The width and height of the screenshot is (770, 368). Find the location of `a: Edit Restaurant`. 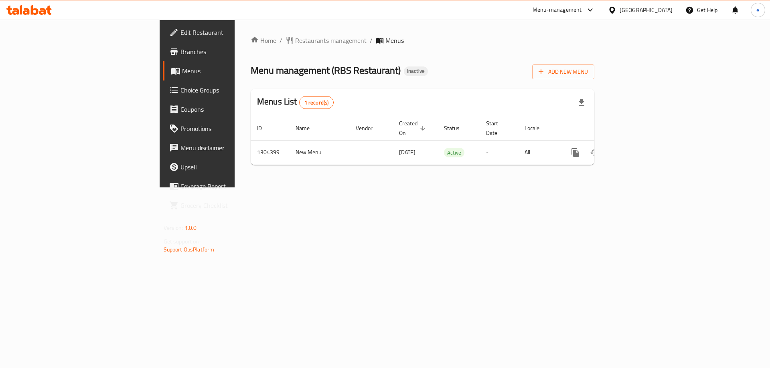

a: Edit Restaurant is located at coordinates (225, 32).